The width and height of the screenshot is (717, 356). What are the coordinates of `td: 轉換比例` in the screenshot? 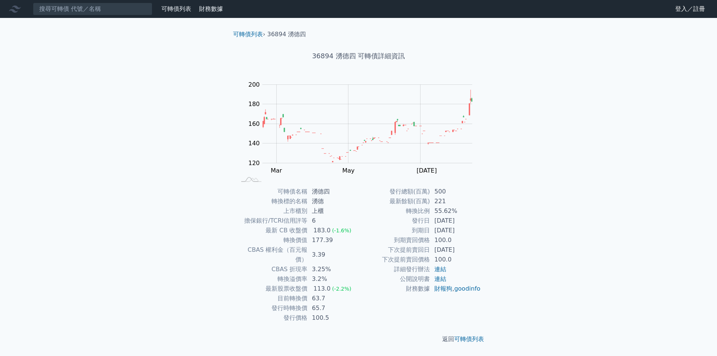 It's located at (394, 211).